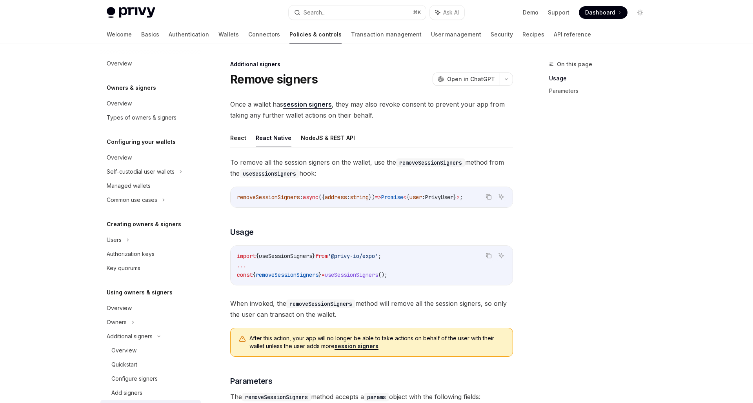 The width and height of the screenshot is (753, 403). What do you see at coordinates (601, 78) in the screenshot?
I see `a: Usage` at bounding box center [601, 78].